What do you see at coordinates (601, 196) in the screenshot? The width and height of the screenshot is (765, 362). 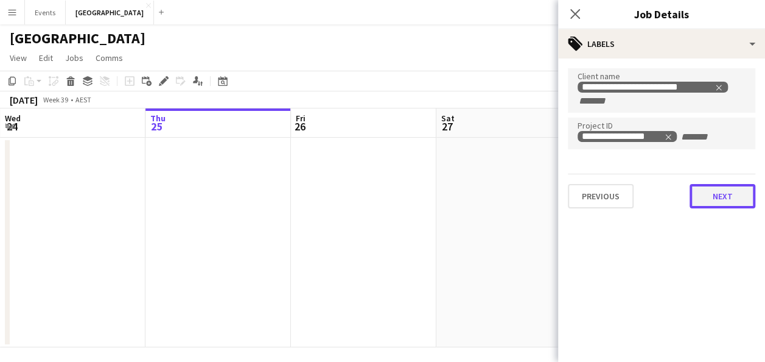 I see `button: Previous` at bounding box center [601, 196].